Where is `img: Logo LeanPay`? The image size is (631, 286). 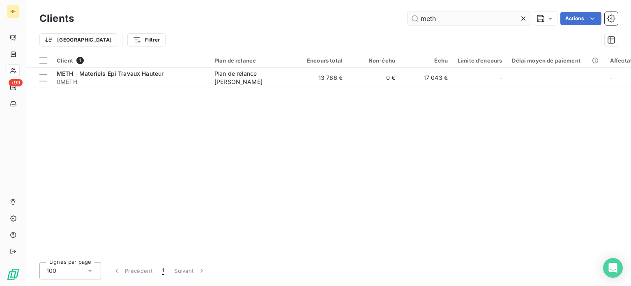 img: Logo LeanPay is located at coordinates (13, 274).